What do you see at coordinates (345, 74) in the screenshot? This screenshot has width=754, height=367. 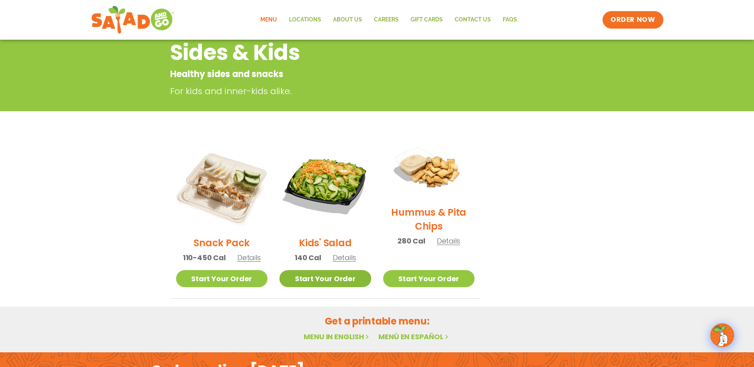 I see `p: Healthy sides and snacks` at bounding box center [345, 74].